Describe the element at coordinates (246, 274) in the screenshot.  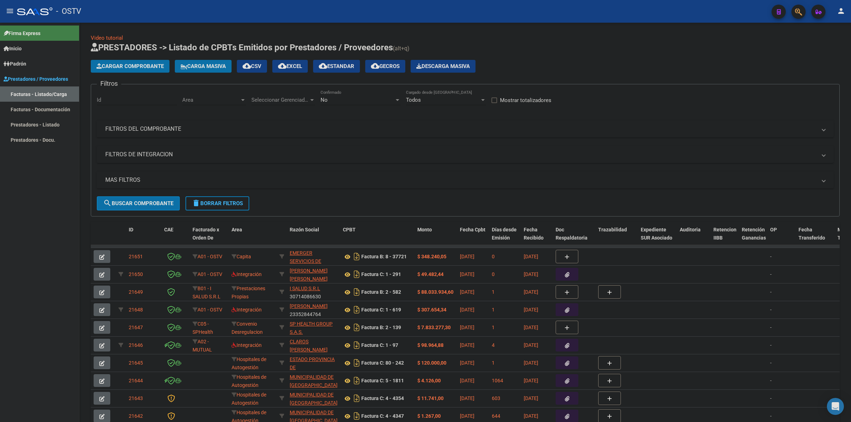
I see `span: Integración` at that location.